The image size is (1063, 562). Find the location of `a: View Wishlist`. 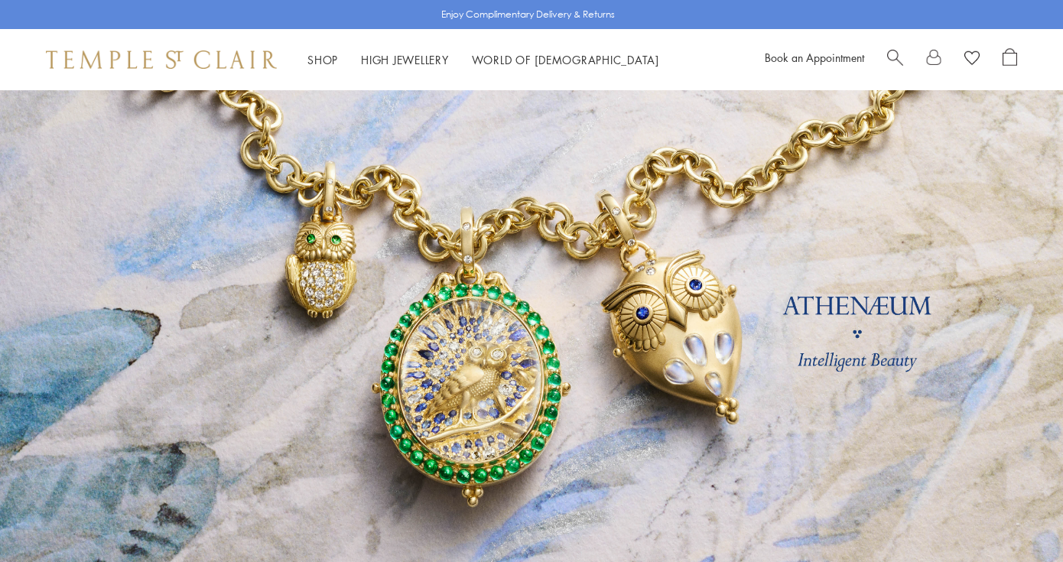

a: View Wishlist is located at coordinates (972, 60).